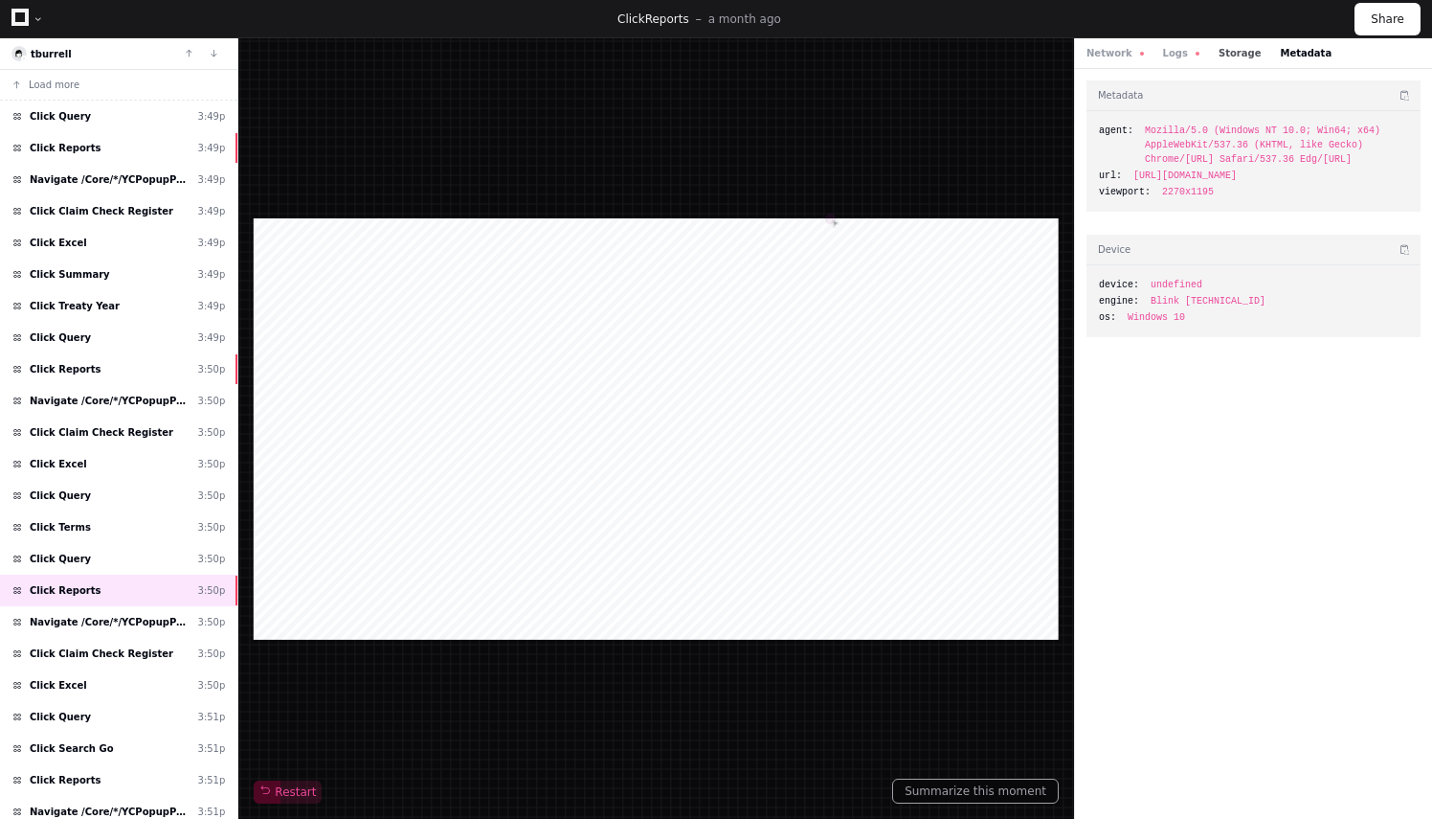 The height and width of the screenshot is (819, 1432). I want to click on button: Storage, so click(1240, 53).